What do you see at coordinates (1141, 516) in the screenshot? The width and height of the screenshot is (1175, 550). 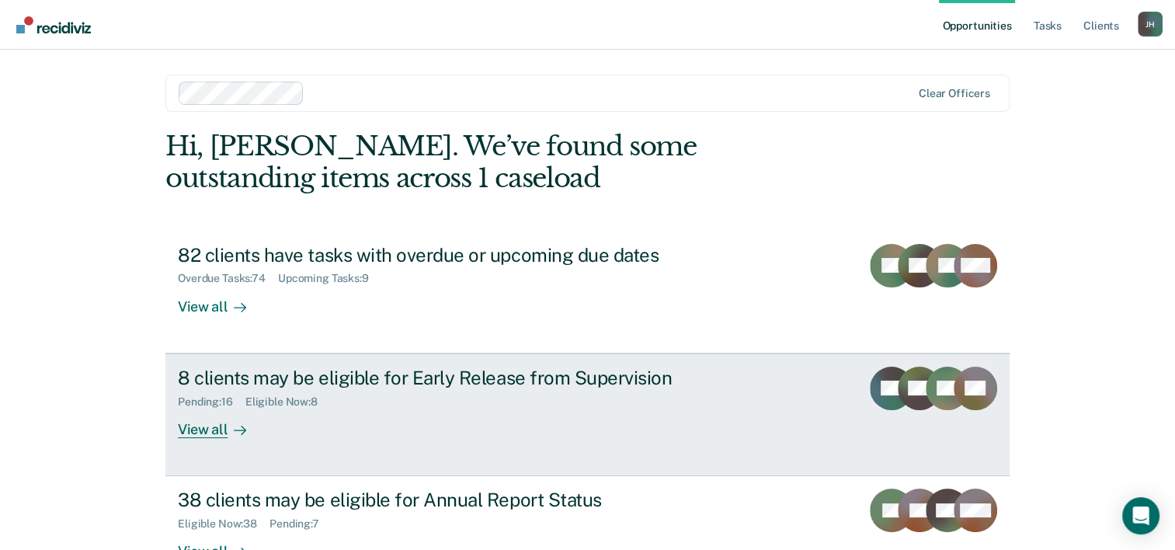 I see `div: Open Intercom Messenger` at bounding box center [1141, 516].